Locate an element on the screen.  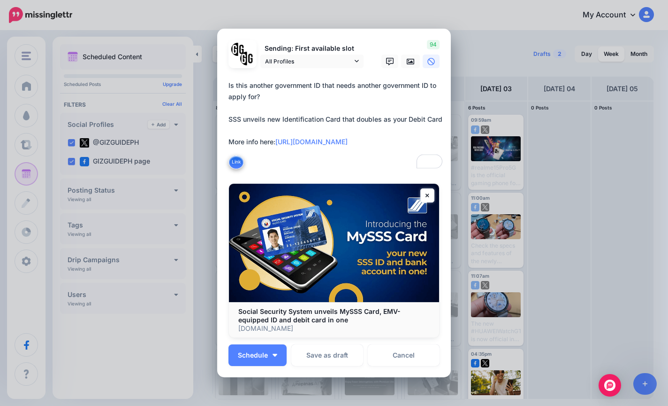
div: Open Intercom Messenger is located at coordinates (610, 385).